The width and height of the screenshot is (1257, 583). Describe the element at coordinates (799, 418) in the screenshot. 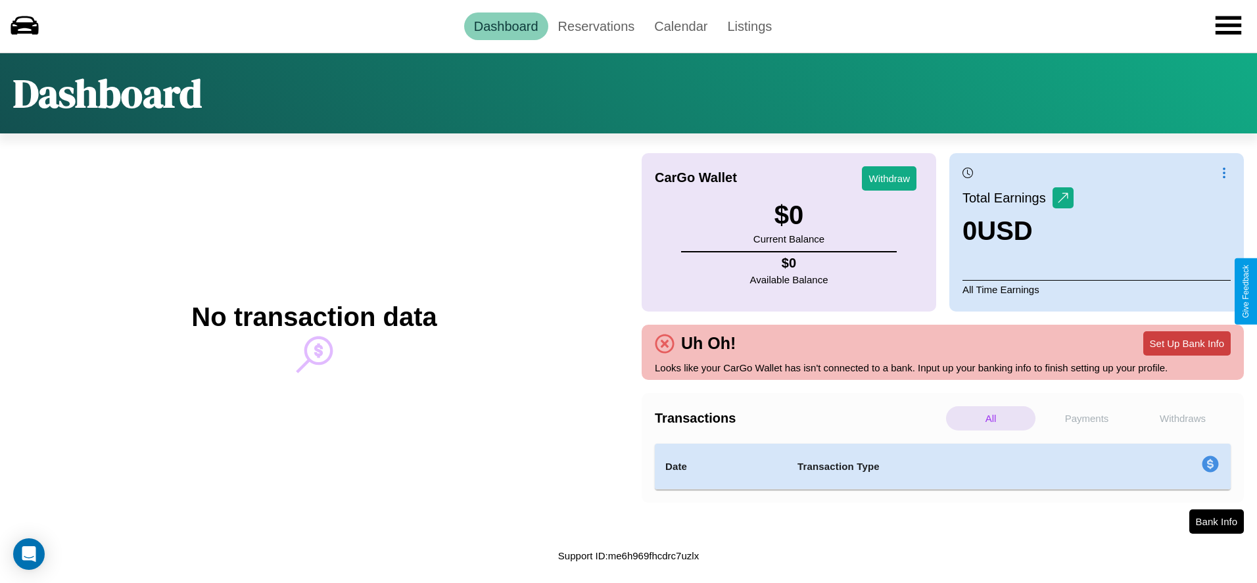

I see `h4: Transactions` at that location.